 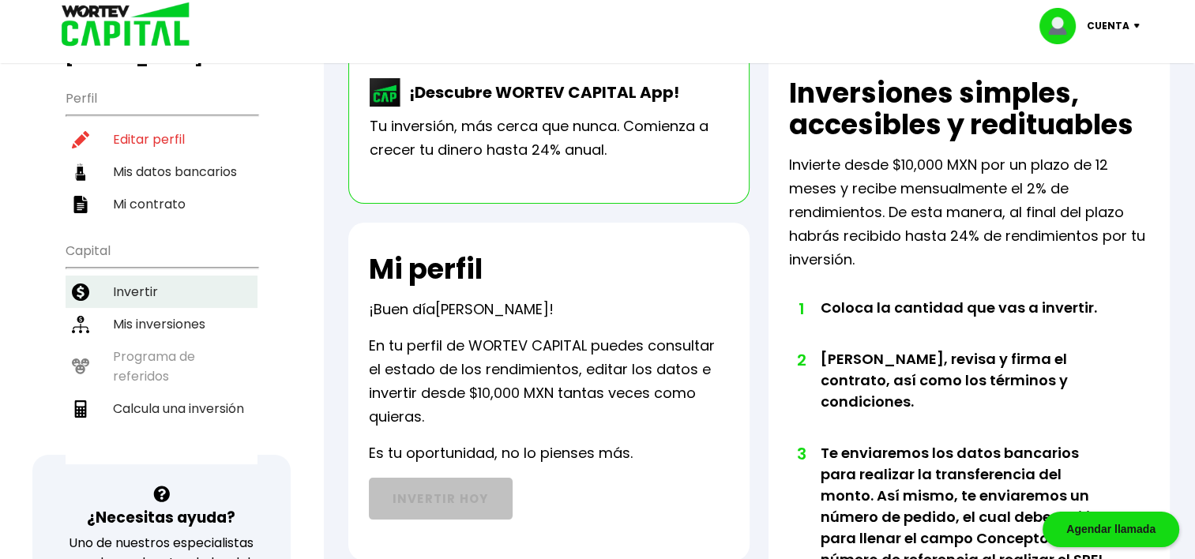 I want to click on h2: Inversiones simples, accesibles y redituables, so click(x=969, y=109).